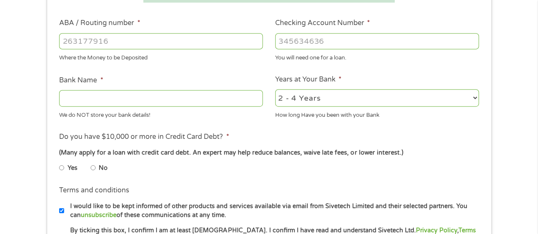 The height and width of the screenshot is (234, 538). Describe the element at coordinates (377, 57) in the screenshot. I see `div: You will need one for a loan.` at that location.